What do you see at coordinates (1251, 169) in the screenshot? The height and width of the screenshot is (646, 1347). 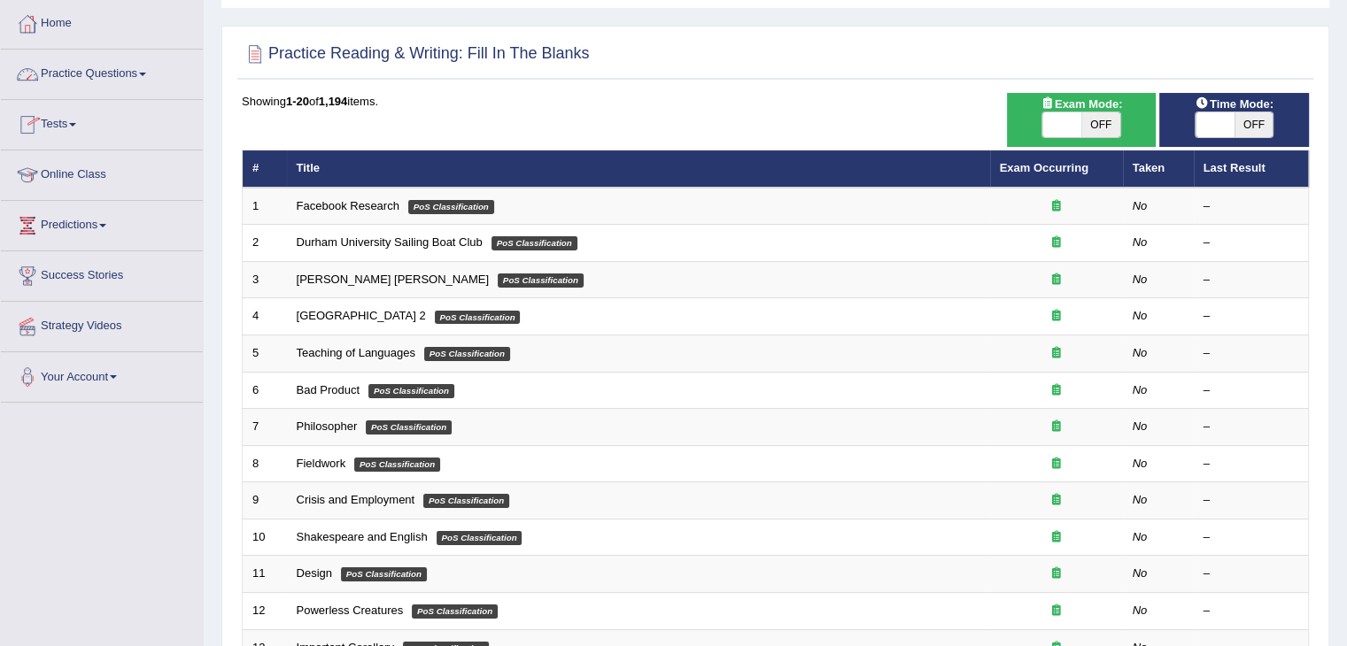 I see `th: Last Result` at bounding box center [1251, 169].